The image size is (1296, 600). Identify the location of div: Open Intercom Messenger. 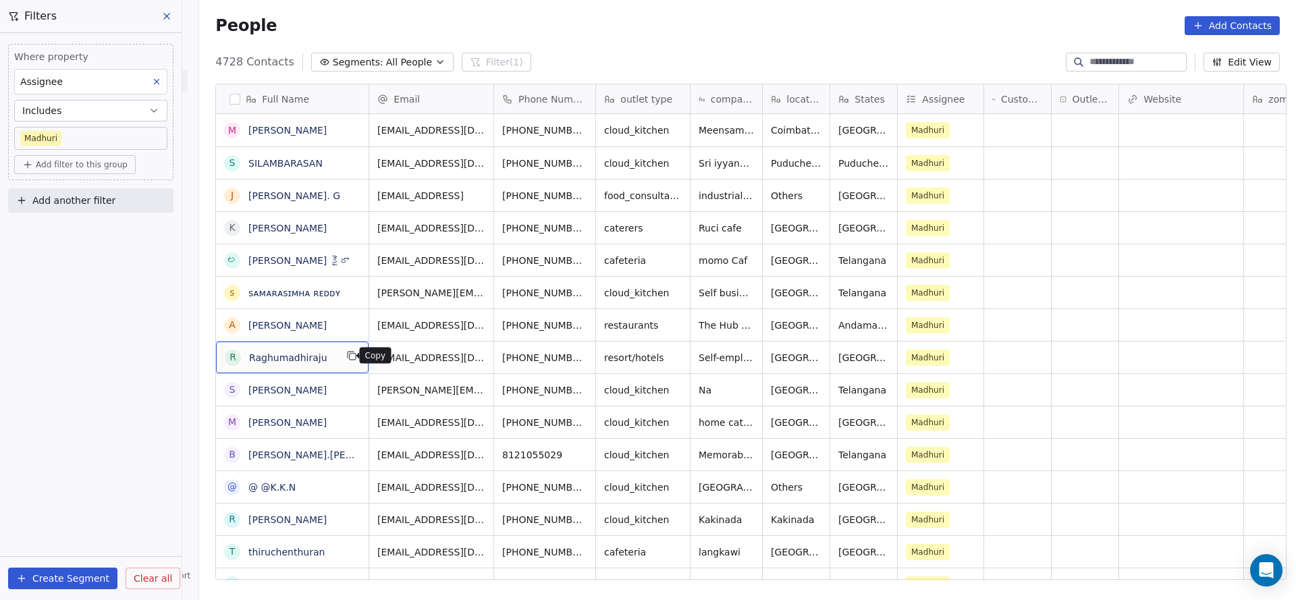
(1266, 570).